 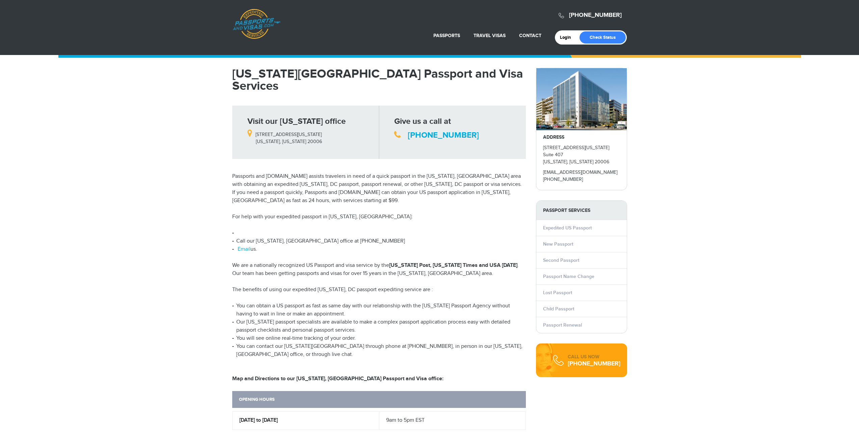 I want to click on a: Expedited US Passport, so click(x=567, y=228).